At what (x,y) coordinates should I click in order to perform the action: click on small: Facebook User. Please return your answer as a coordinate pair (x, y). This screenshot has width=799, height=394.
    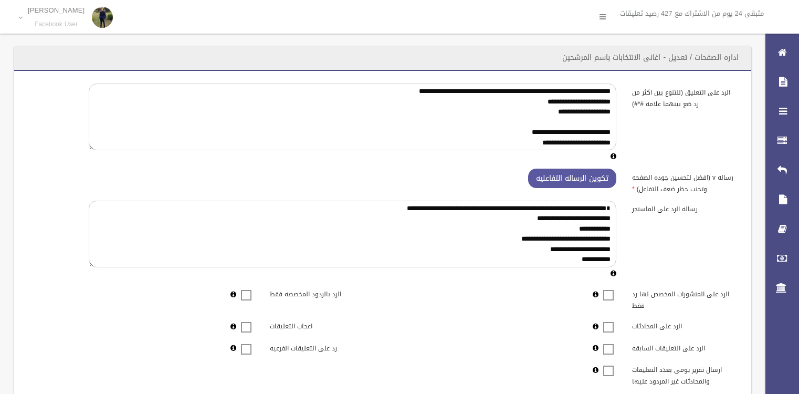
    Looking at the image, I should click on (56, 24).